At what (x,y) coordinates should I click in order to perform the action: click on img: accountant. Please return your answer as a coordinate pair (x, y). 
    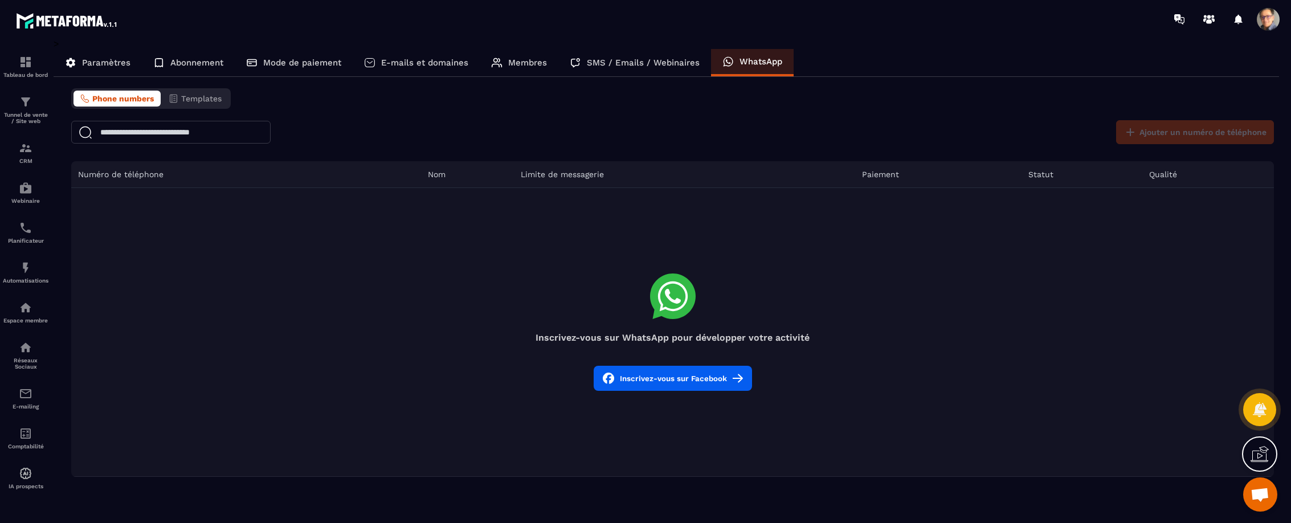
    Looking at the image, I should click on (26, 433).